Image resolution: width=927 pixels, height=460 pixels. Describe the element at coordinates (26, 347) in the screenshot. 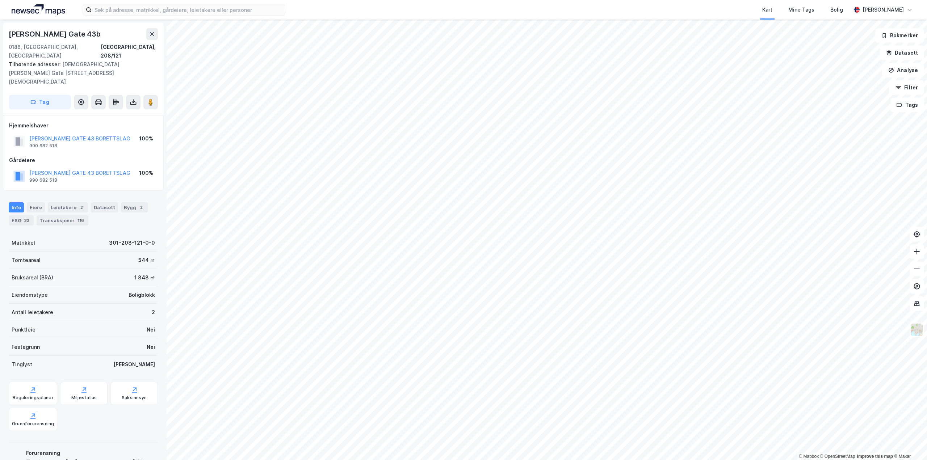

I see `div: Festegrunn` at that location.